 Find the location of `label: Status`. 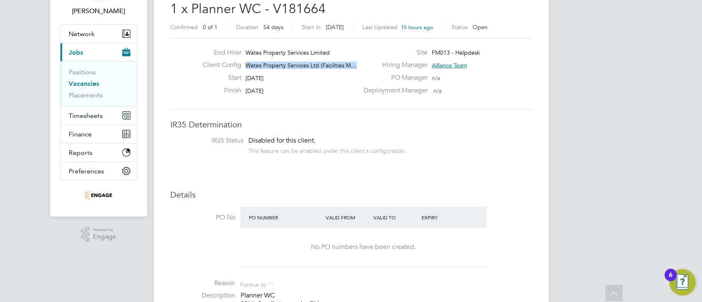

label: Status is located at coordinates (460, 27).